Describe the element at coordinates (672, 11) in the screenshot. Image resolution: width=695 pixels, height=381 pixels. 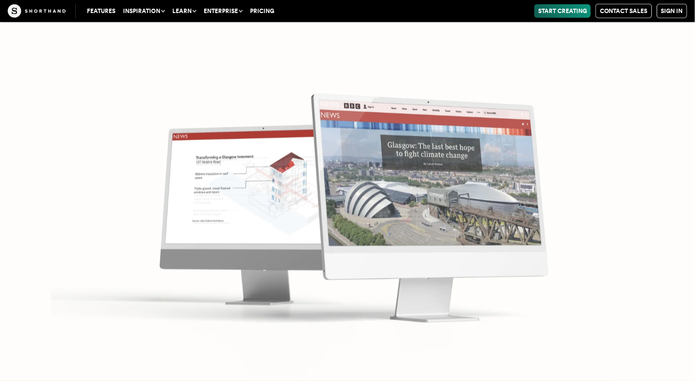
I see `a: Sign in` at that location.